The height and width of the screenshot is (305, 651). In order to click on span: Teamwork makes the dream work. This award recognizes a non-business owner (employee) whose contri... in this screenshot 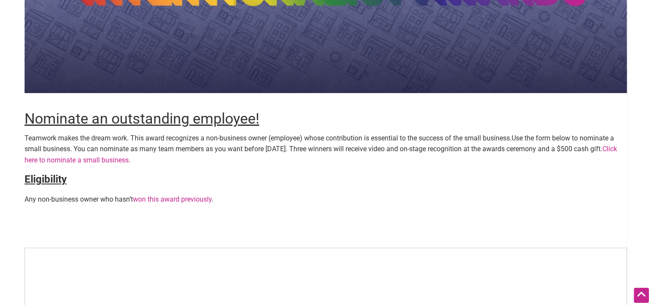, I will do `click(268, 138)`.